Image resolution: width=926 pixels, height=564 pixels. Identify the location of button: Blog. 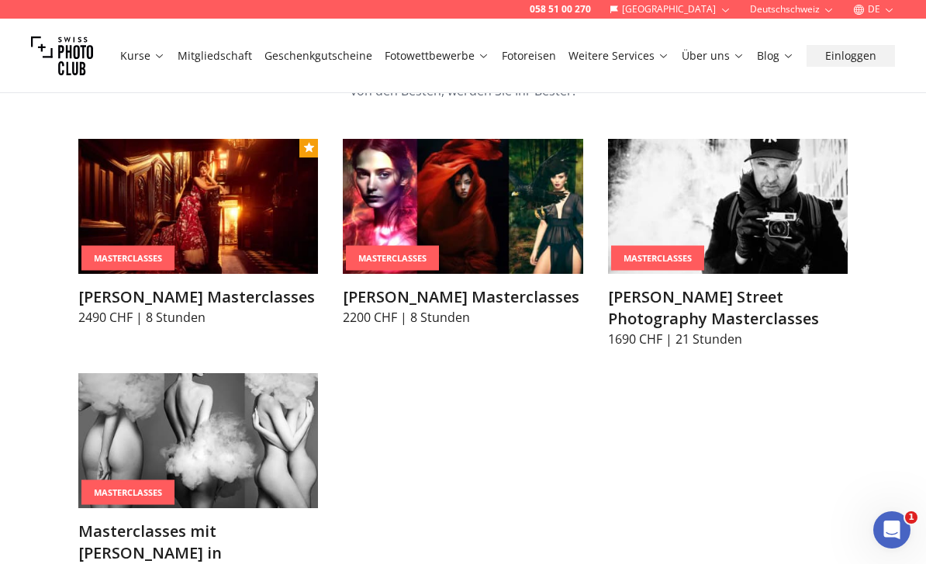
(776, 56).